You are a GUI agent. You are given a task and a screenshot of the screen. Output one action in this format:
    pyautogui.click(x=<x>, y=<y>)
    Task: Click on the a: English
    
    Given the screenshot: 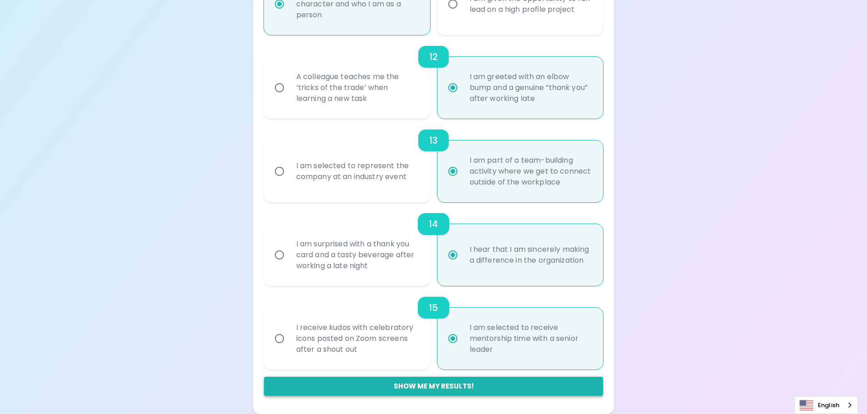 What is the action you would take?
    pyautogui.click(x=826, y=405)
    